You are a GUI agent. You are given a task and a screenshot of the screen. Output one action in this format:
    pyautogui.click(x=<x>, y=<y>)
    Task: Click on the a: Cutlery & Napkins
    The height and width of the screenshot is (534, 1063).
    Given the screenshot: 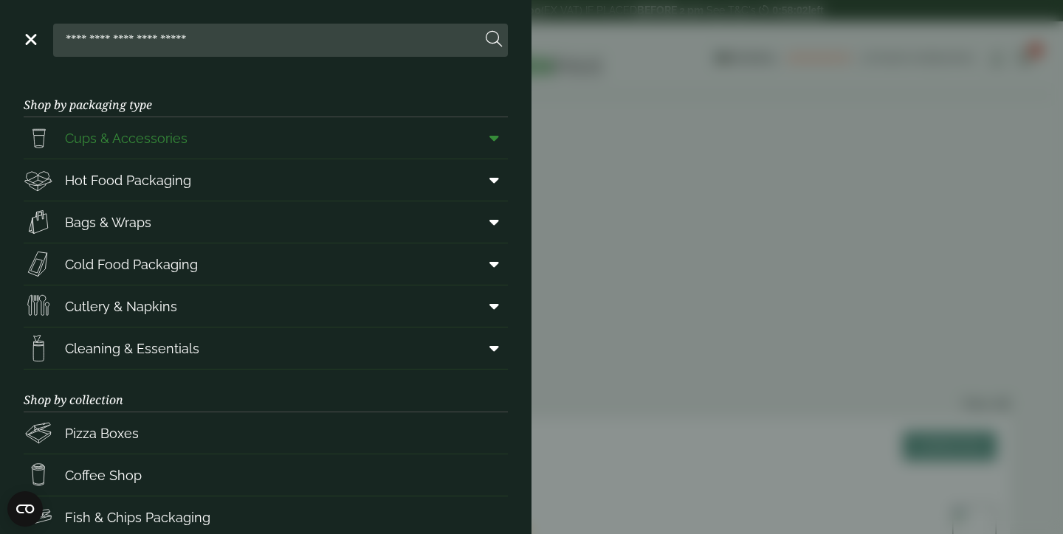 What is the action you would take?
    pyautogui.click(x=266, y=306)
    